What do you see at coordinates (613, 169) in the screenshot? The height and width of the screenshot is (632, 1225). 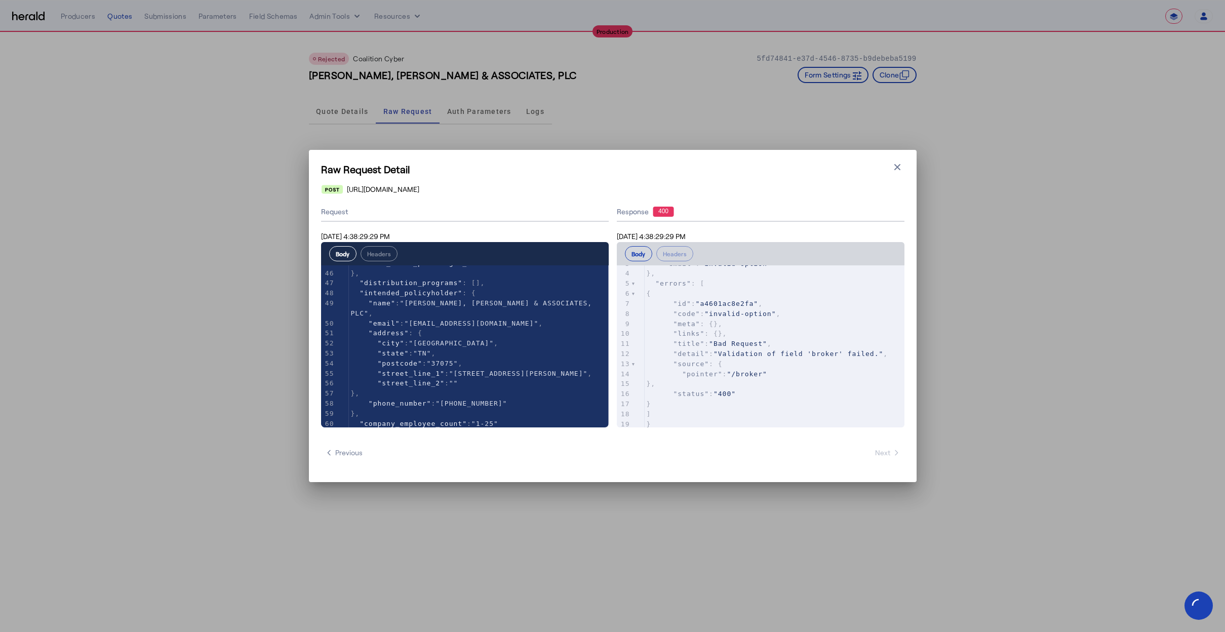 I see `h1: Raw Request Detail` at bounding box center [613, 169].